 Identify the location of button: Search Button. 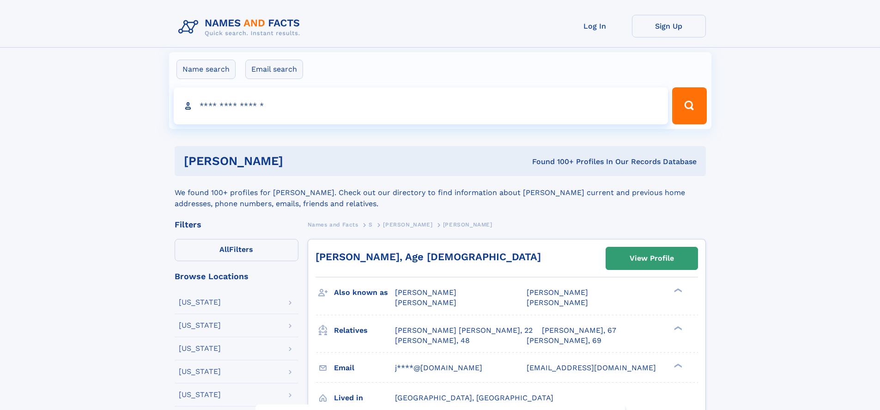
(689, 106).